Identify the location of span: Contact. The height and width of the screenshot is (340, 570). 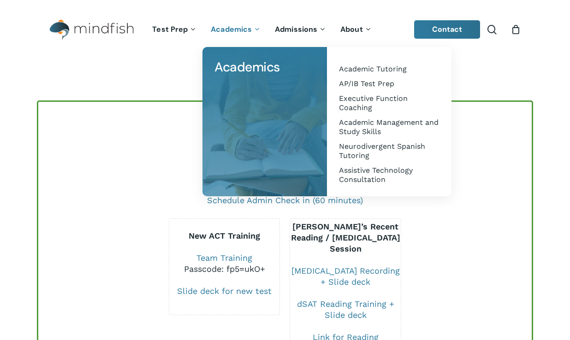
(447, 29).